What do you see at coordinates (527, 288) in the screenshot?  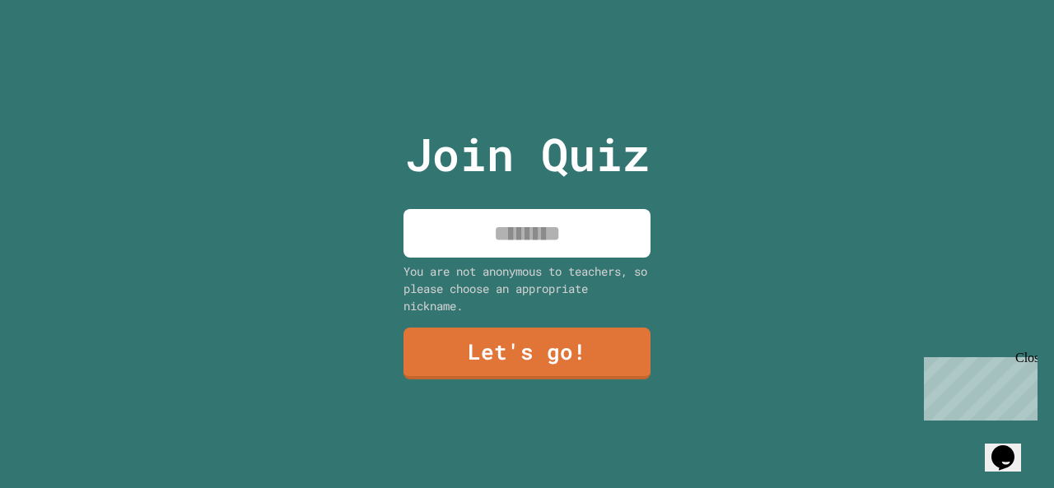 I see `div: You are not anonymous to teachers, so please choose an appropriate nickname.` at bounding box center [527, 288].